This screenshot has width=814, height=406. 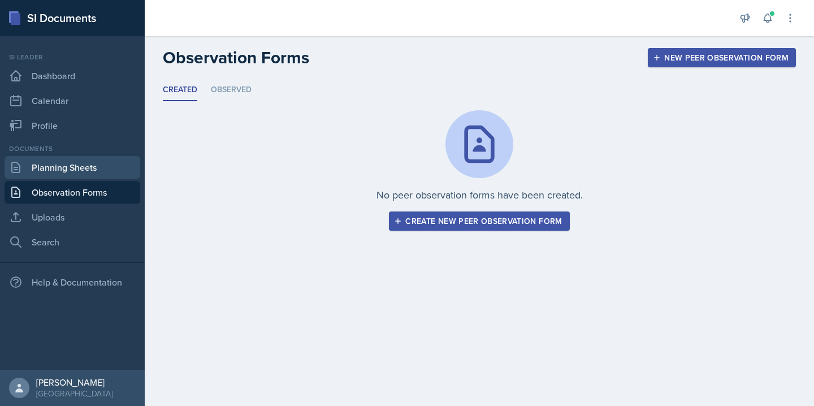 I want to click on div: New Peer Observation Form, so click(x=722, y=58).